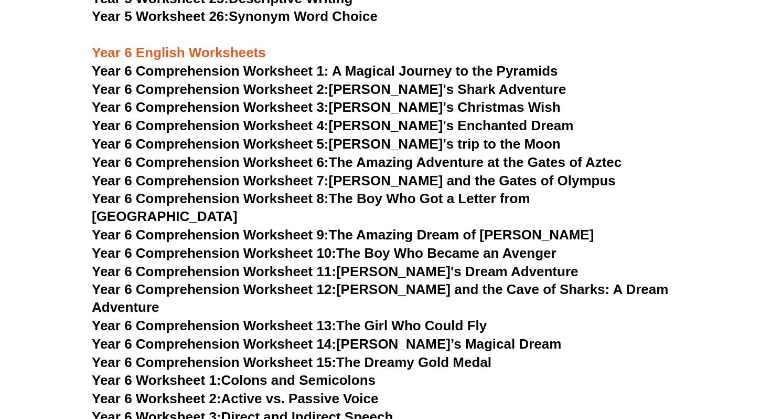 The height and width of the screenshot is (419, 771). What do you see at coordinates (235, 16) in the screenshot?
I see `a: Year 5 Worksheet 26:Synonym Word Choice` at bounding box center [235, 16].